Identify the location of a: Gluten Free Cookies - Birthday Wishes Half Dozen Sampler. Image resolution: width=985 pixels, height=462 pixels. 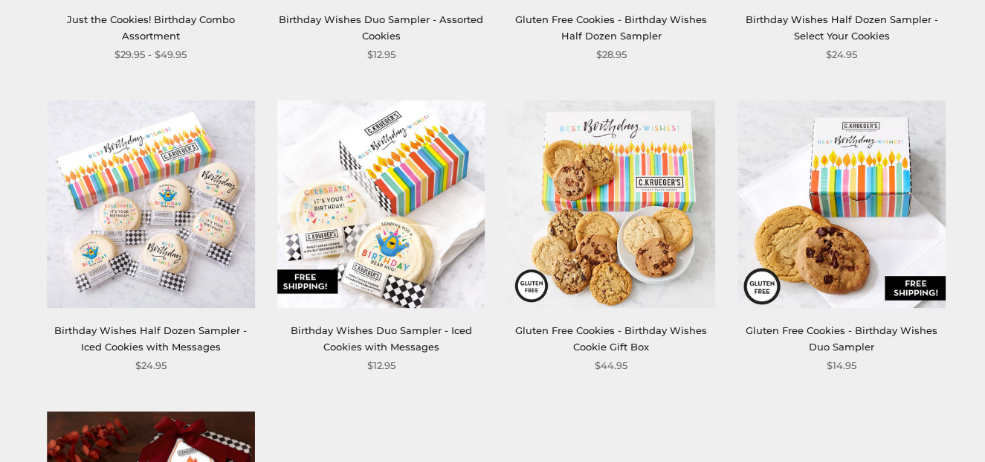
(611, 27).